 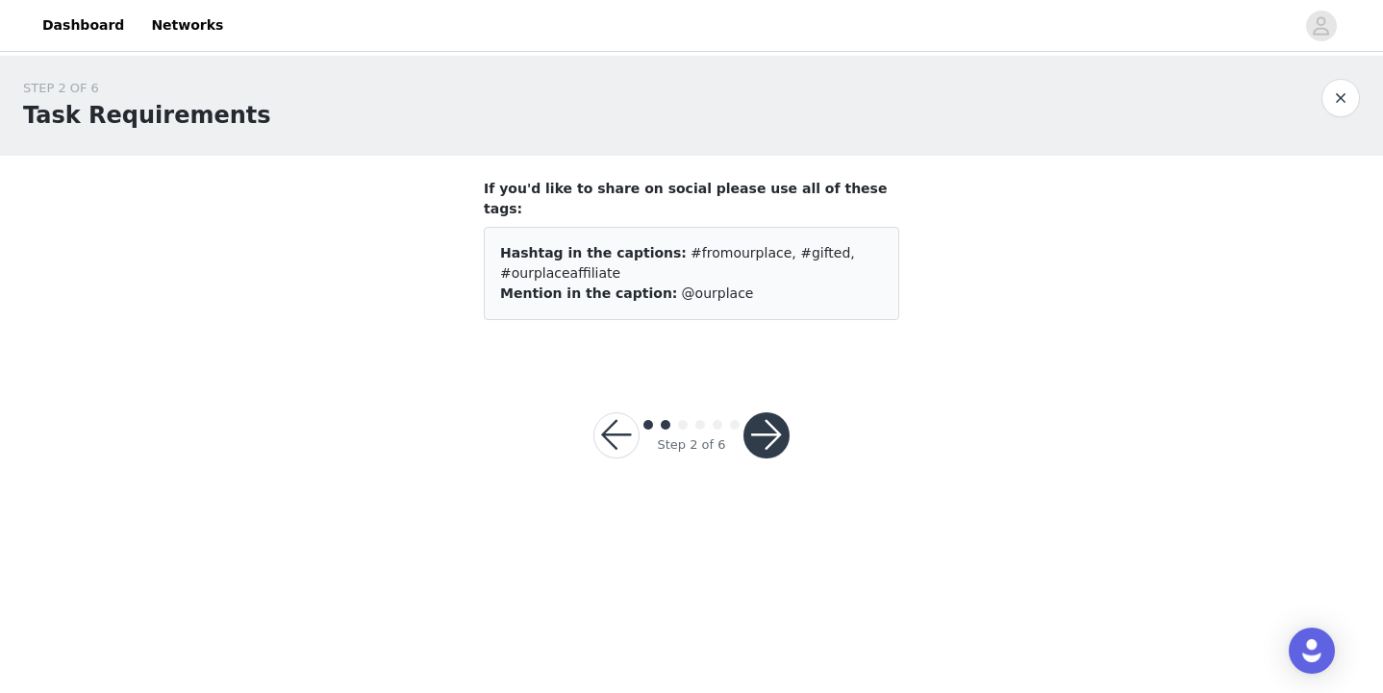 I want to click on div: Step 2 of 6, so click(x=690, y=445).